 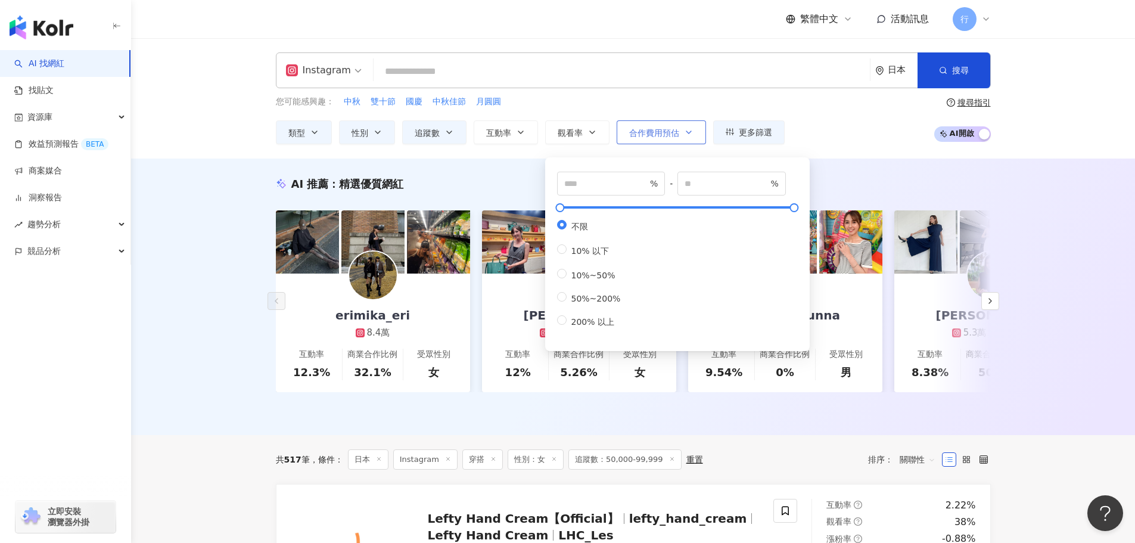 What do you see at coordinates (383, 102) in the screenshot?
I see `button: 雙十節` at bounding box center [383, 102].